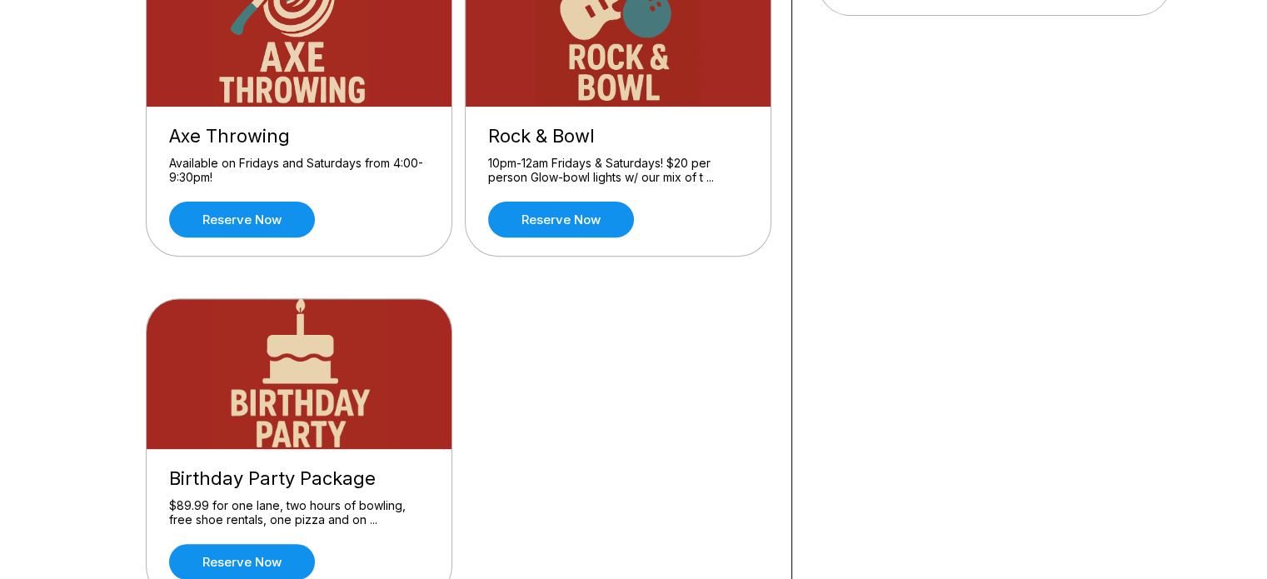 The image size is (1267, 579). What do you see at coordinates (299, 512) in the screenshot?
I see `div: $89.99 for one lane, two hours of bowling, free shoe rentals, one pizza and on ...` at bounding box center [299, 512].